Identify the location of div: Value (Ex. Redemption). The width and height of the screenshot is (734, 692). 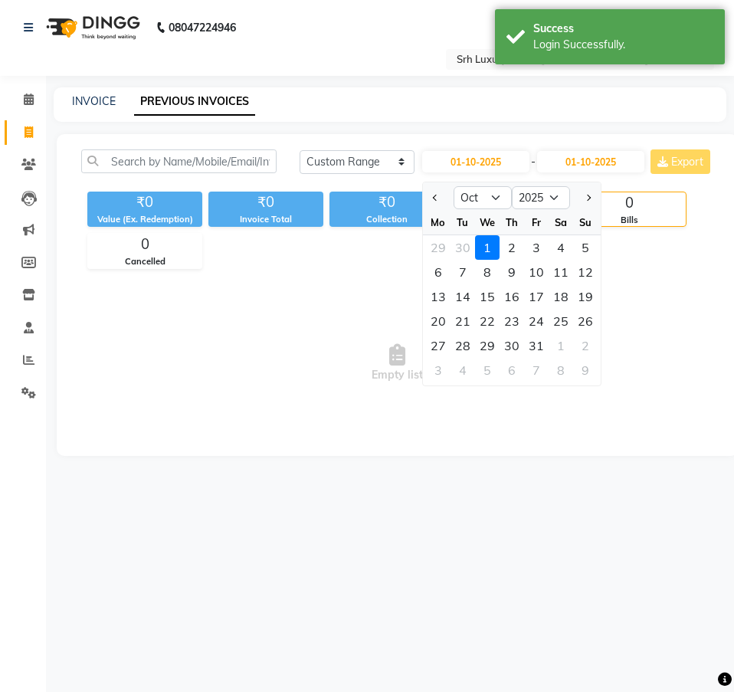
(145, 219).